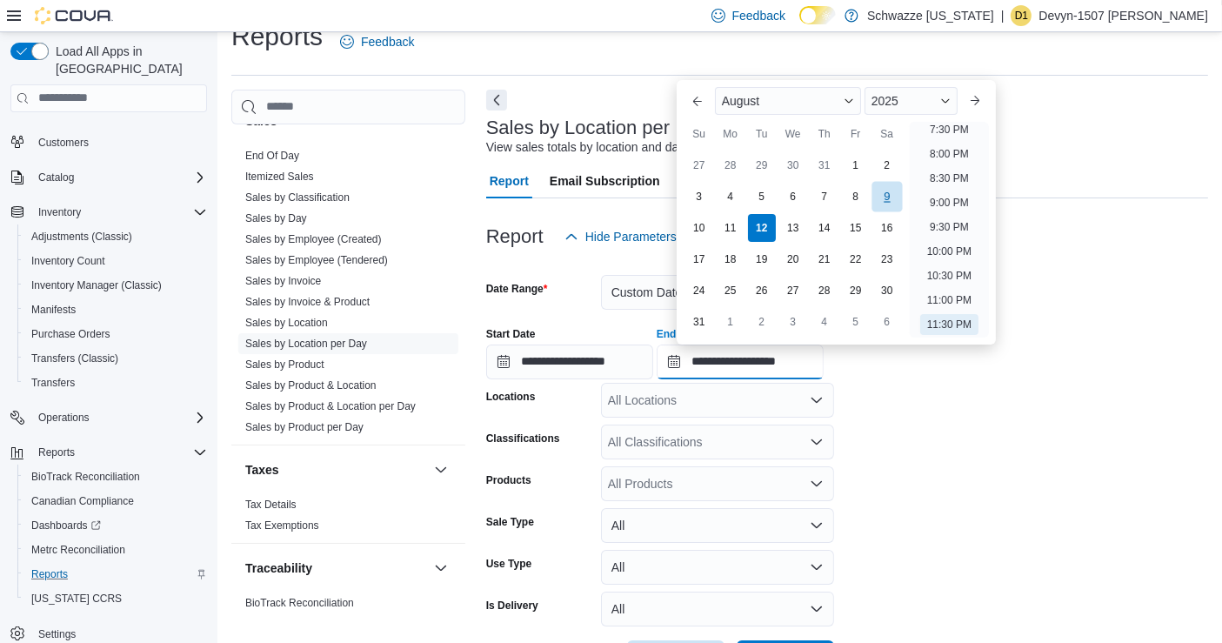 The image size is (1222, 643). What do you see at coordinates (731, 322) in the screenshot?
I see `div: day-1` at bounding box center [731, 322].